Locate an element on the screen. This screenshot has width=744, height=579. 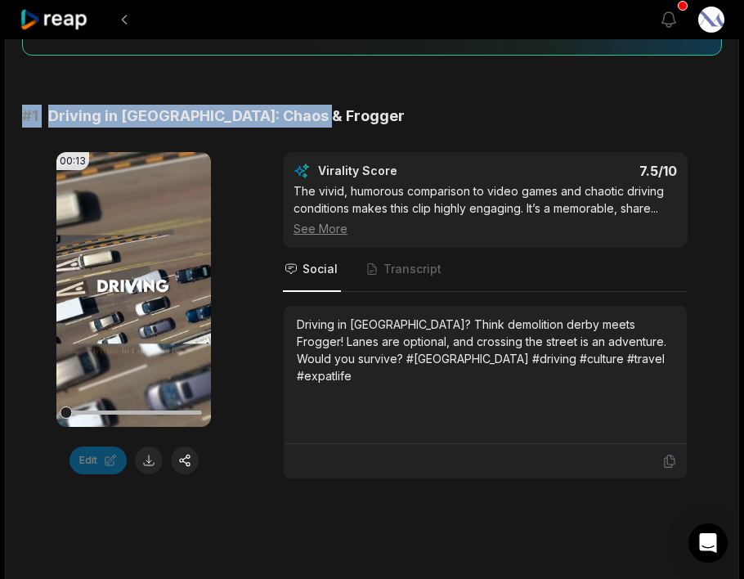
video: Your browser does not support mp4 format. is located at coordinates (133, 289).